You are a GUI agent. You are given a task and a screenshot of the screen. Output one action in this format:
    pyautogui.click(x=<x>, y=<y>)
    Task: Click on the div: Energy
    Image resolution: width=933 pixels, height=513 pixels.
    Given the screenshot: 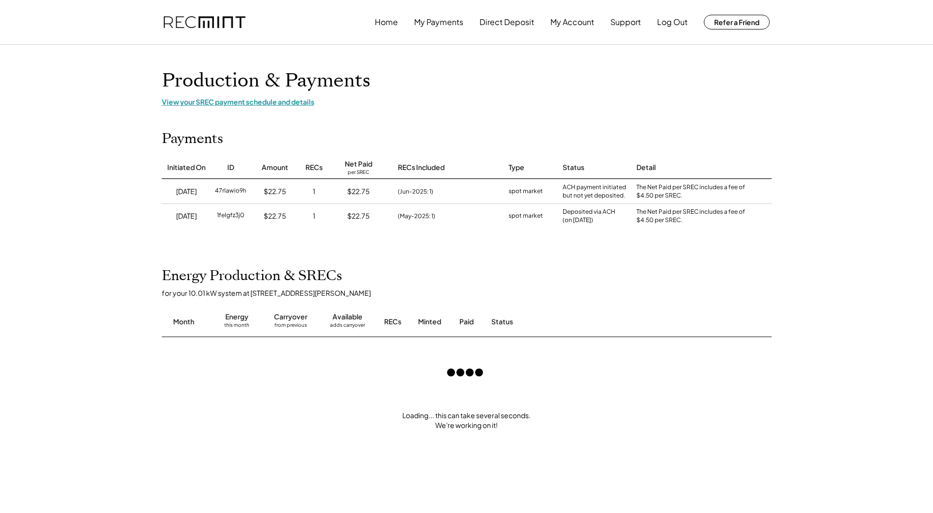 What is the action you would take?
    pyautogui.click(x=236, y=317)
    